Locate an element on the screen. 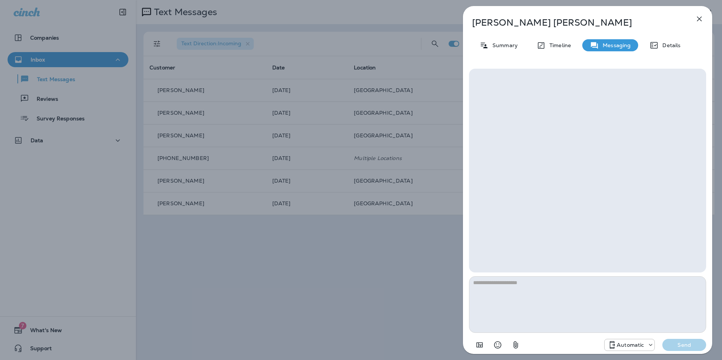 The width and height of the screenshot is (722, 360). p: Details is located at coordinates (669, 45).